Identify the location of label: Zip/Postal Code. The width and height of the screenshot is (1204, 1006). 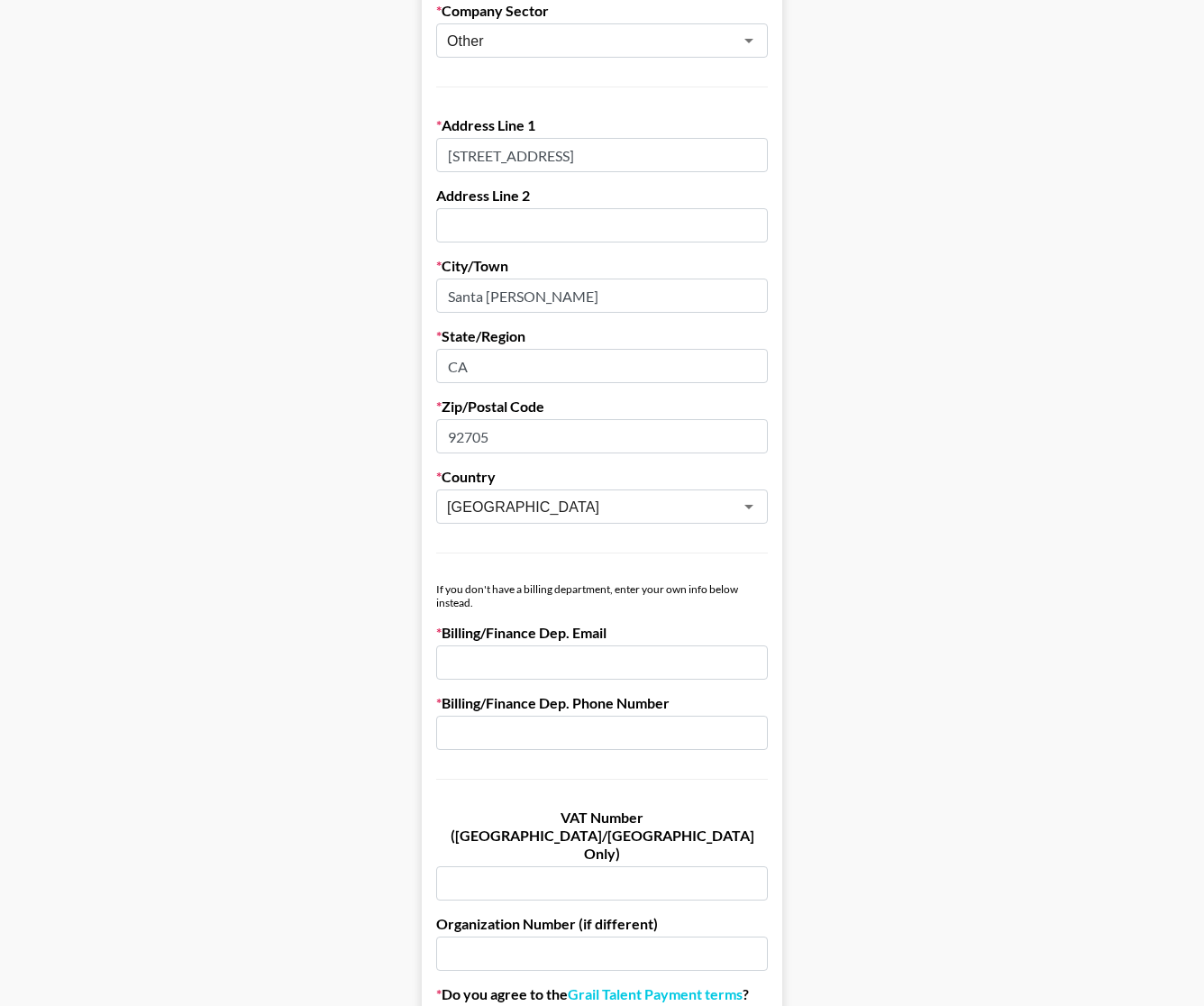
(602, 406).